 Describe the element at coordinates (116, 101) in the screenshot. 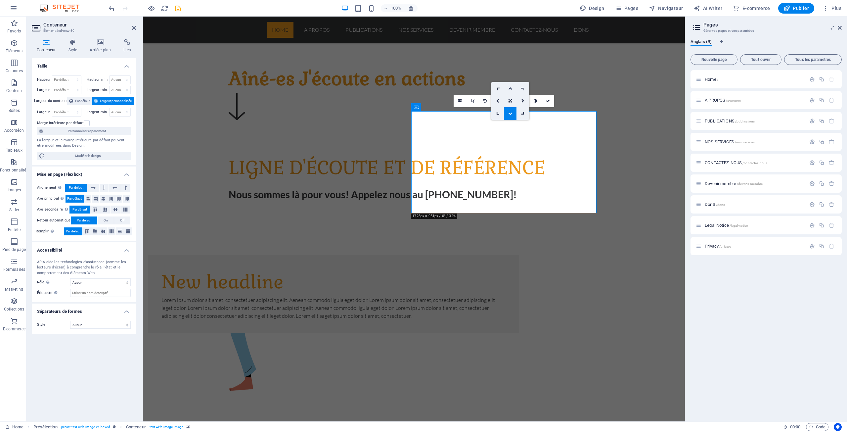

I see `span: Largeur personnalisée` at that location.